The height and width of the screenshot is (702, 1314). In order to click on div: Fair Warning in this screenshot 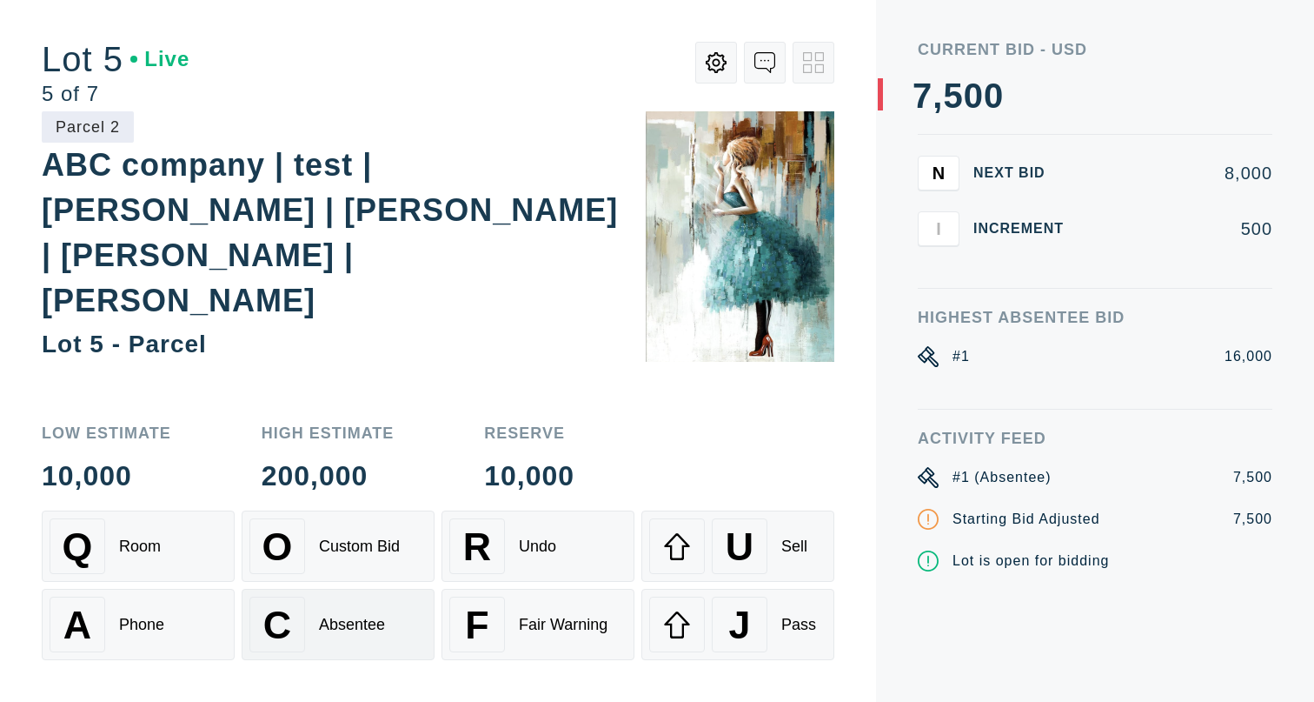, I will do `click(563, 624)`.